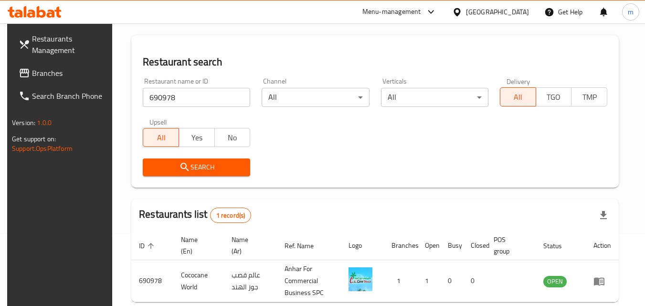 Image resolution: width=645 pixels, height=306 pixels. What do you see at coordinates (554, 97) in the screenshot?
I see `button: TGO` at bounding box center [554, 97].